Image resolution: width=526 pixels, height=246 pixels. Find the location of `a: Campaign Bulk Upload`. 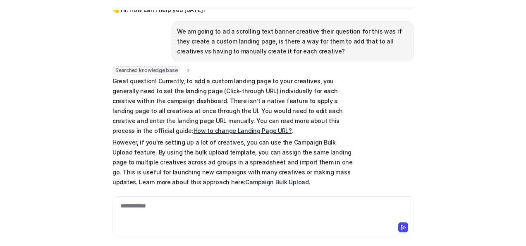

a: Campaign Bulk Upload is located at coordinates (277, 182).